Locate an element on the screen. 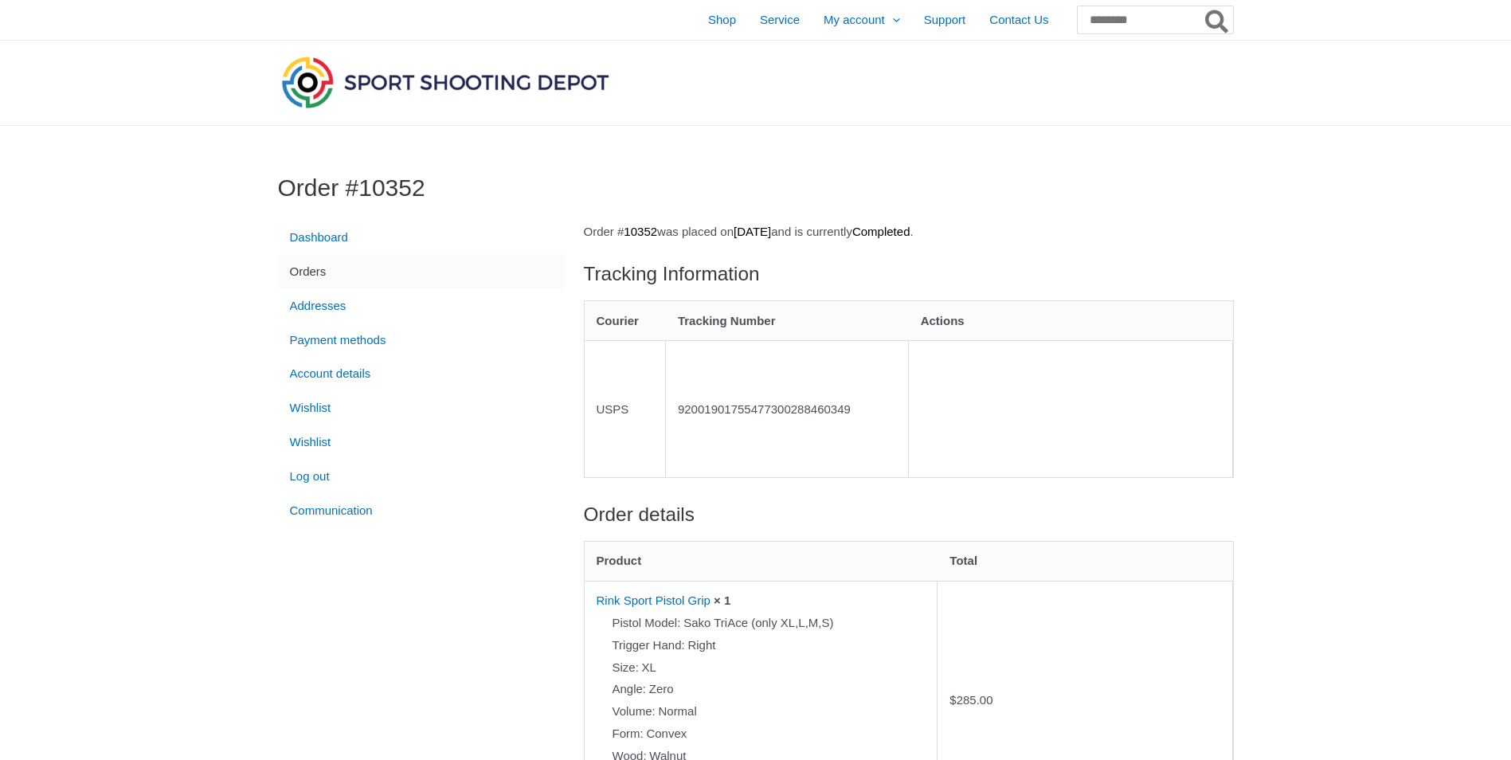 The image size is (1511, 760). th: Actions is located at coordinates (1071, 320).